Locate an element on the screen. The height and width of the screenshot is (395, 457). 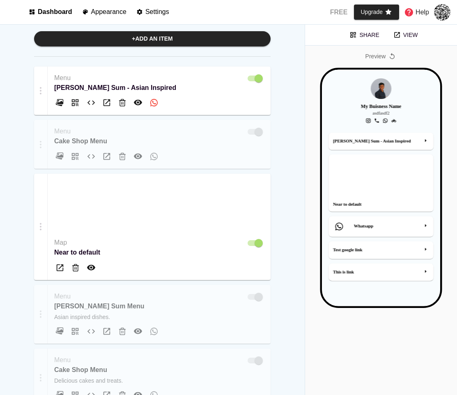
a: social-link-INSTAGRAM is located at coordinates (51, 57).